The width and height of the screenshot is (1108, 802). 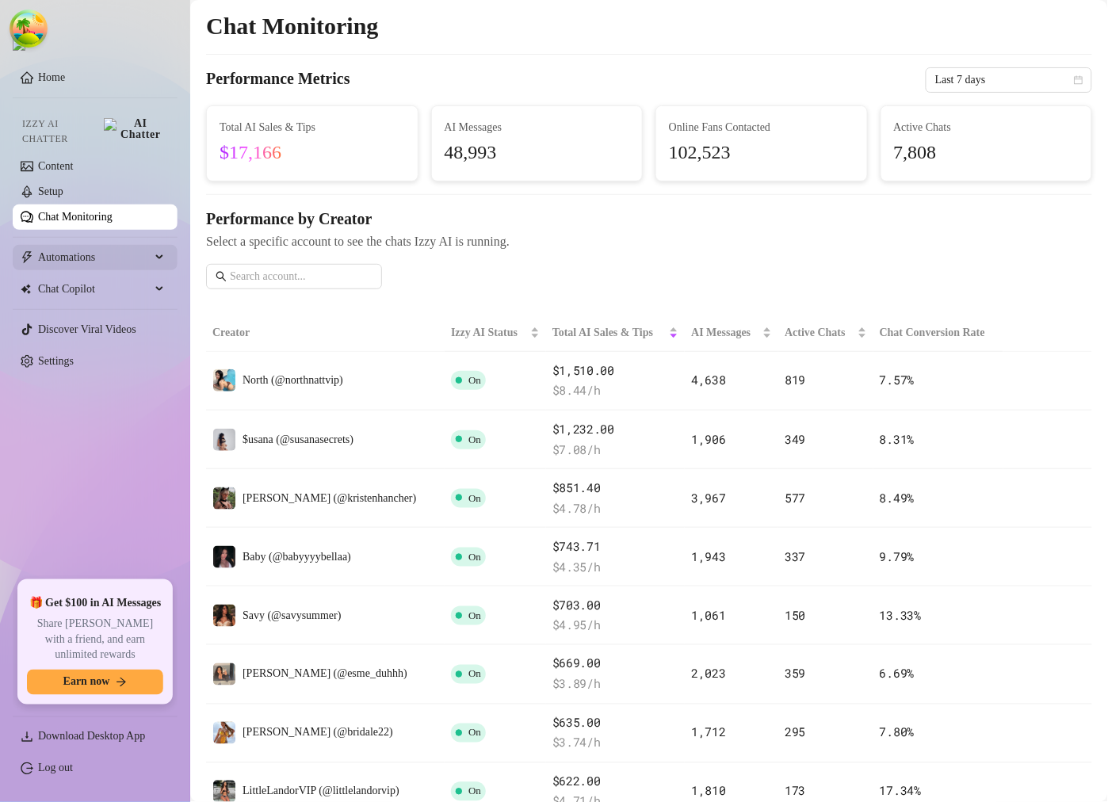 What do you see at coordinates (709, 791) in the screenshot?
I see `span: 1,810` at bounding box center [709, 791].